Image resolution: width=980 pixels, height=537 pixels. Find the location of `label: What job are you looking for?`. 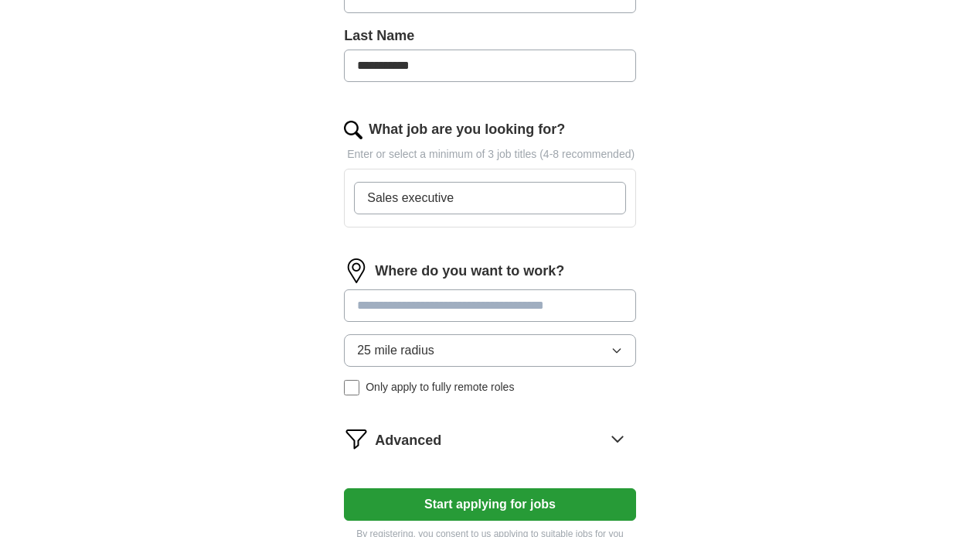

label: What job are you looking for? is located at coordinates (467, 129).